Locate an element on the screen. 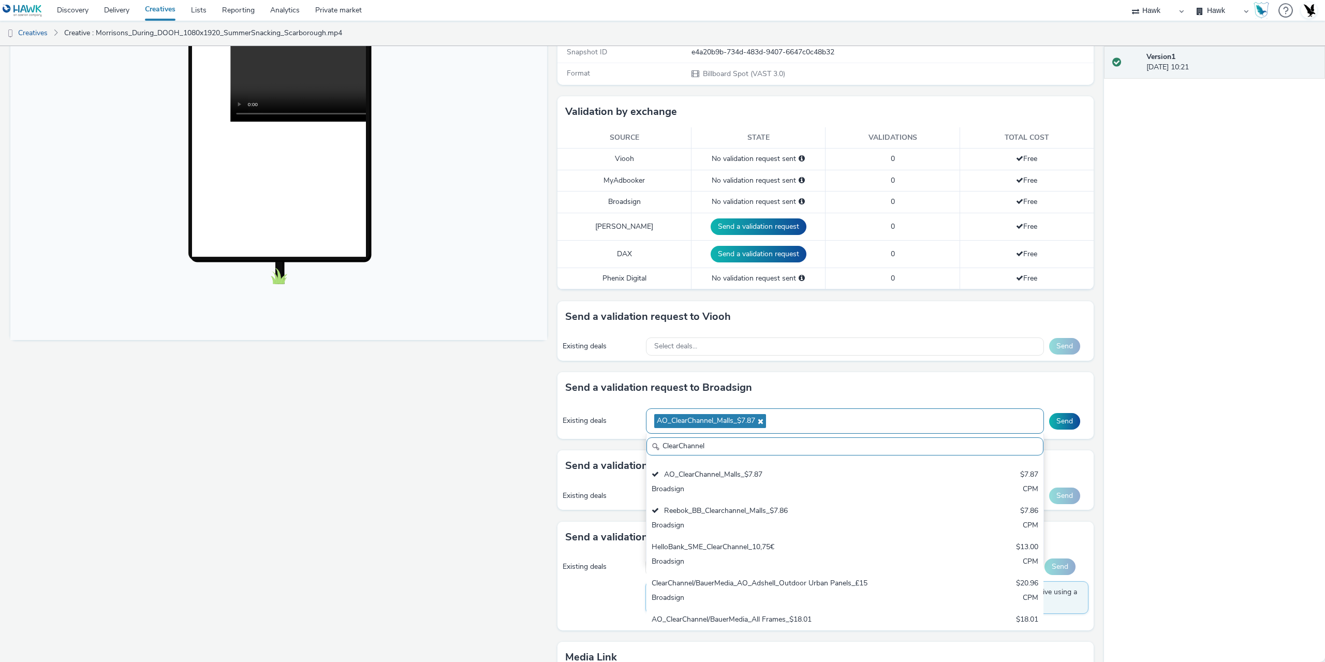 The width and height of the screenshot is (1325, 662). td: Phenix Digital is located at coordinates (624, 278).